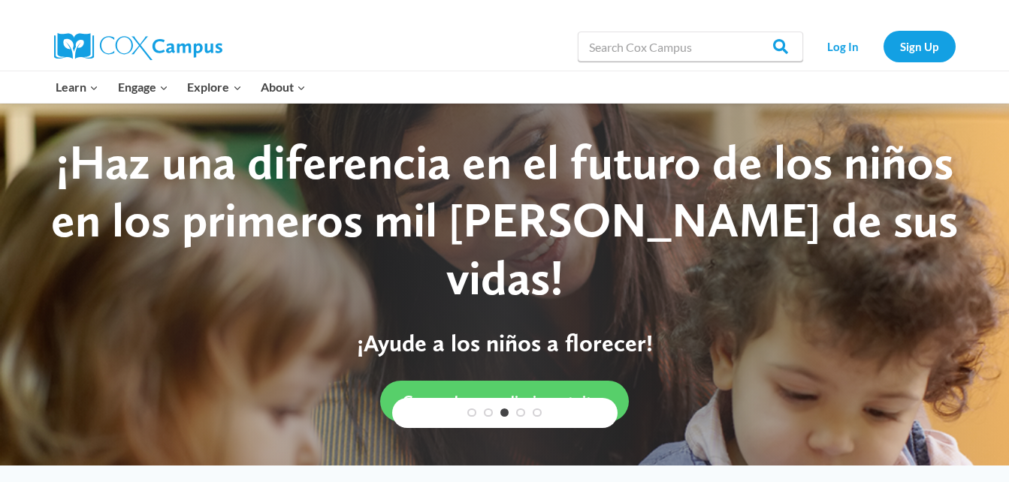  What do you see at coordinates (143, 87) in the screenshot?
I see `button: Child menu of Engage` at bounding box center [143, 87].